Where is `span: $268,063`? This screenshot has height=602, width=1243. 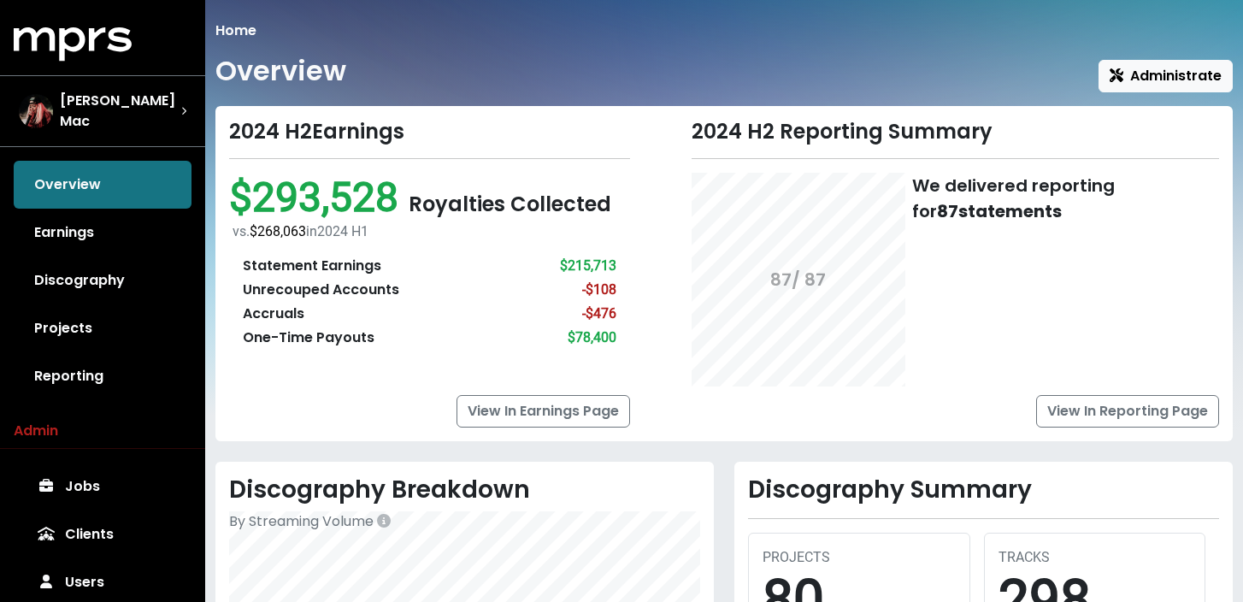
span: $268,063 is located at coordinates (278, 231).